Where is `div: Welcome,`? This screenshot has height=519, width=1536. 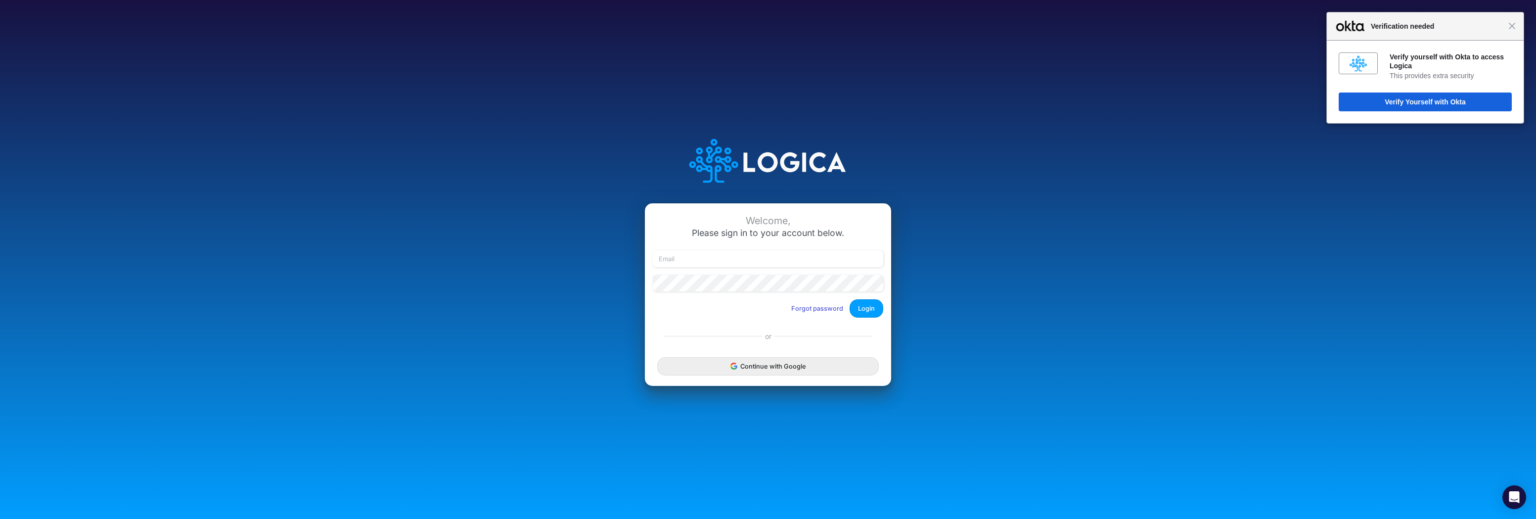 div: Welcome, is located at coordinates (768, 221).